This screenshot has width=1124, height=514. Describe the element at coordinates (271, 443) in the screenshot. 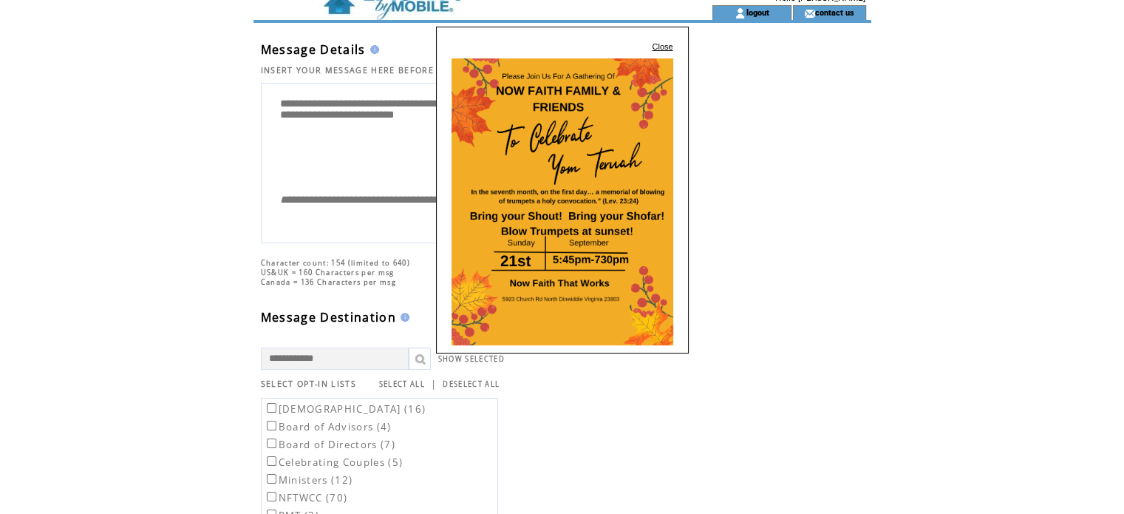

I see `input: Board of Directors (7)` at that location.